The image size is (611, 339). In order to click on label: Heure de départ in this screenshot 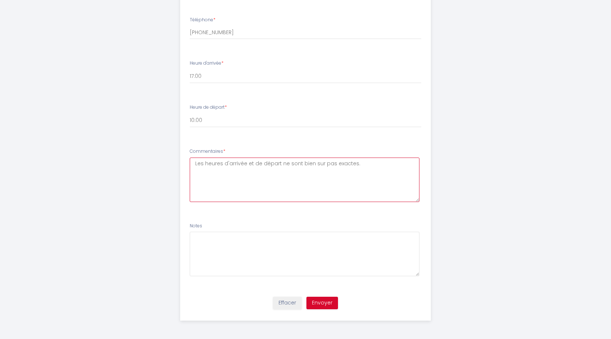, I will do `click(208, 107)`.